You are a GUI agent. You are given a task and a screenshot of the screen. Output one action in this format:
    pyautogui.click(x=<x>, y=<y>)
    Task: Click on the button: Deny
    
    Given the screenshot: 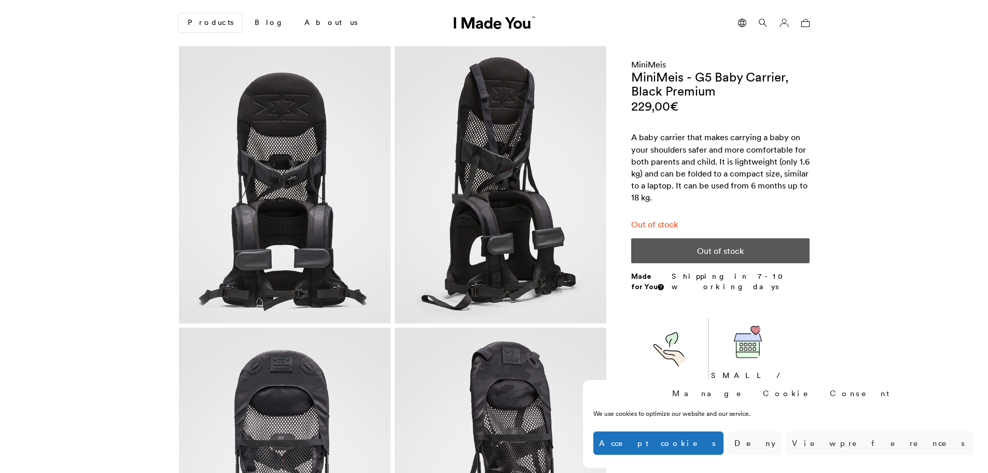 What is the action you would take?
    pyautogui.click(x=755, y=443)
    